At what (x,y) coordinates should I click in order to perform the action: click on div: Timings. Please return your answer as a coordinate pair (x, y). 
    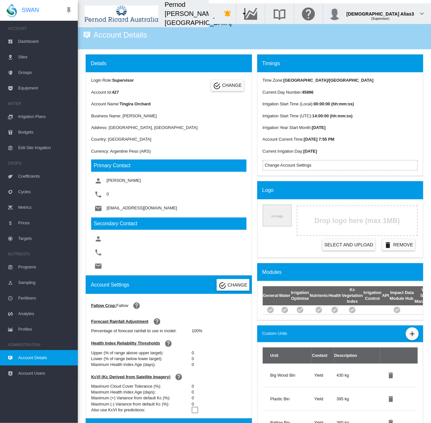
    Looking at the image, I should click on (343, 64).